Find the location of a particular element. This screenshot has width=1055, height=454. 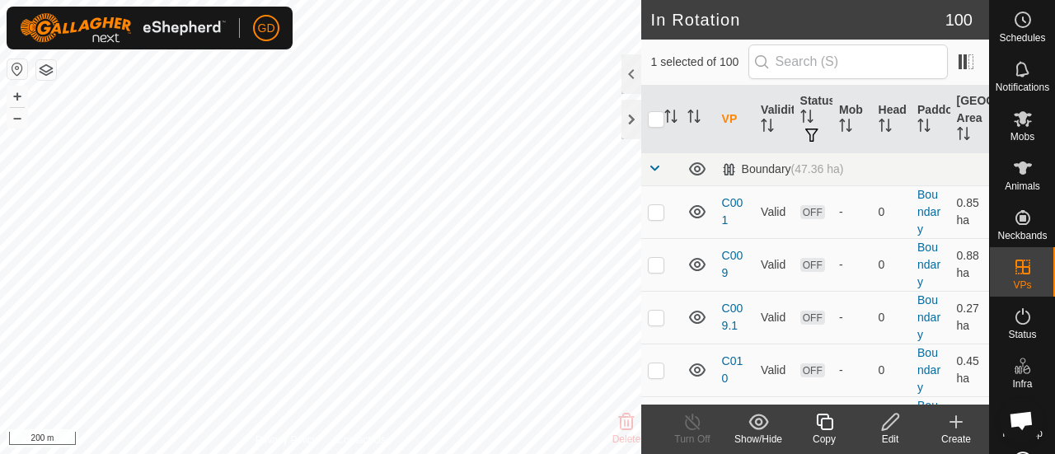

div: Show/Hide is located at coordinates (758, 439).